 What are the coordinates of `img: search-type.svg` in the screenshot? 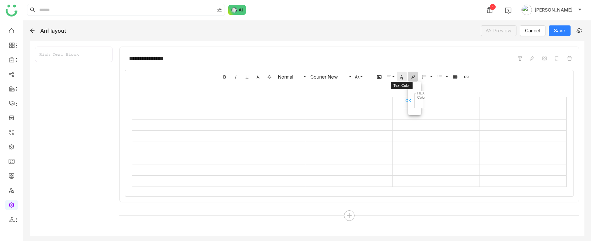 It's located at (219, 10).